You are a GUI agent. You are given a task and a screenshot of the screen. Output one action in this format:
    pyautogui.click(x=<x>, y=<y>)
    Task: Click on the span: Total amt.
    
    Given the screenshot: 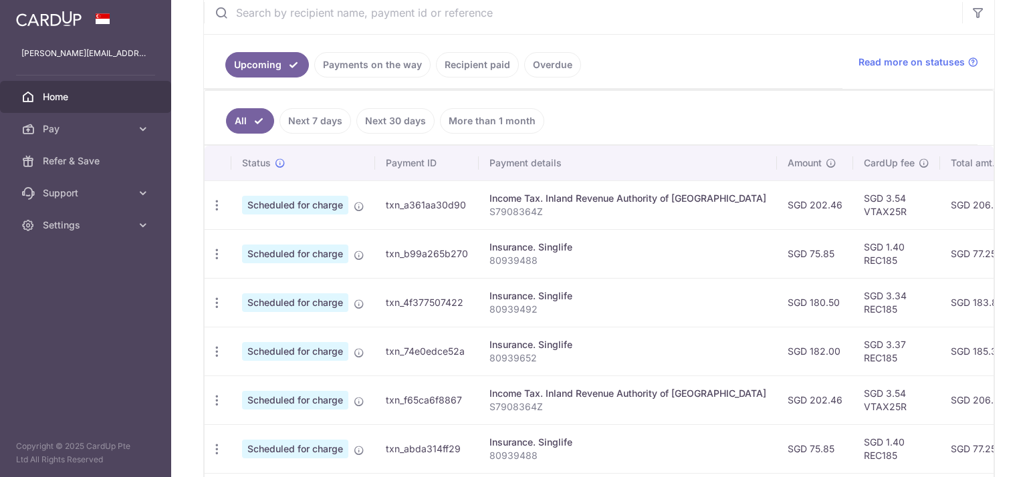 What is the action you would take?
    pyautogui.click(x=973, y=163)
    